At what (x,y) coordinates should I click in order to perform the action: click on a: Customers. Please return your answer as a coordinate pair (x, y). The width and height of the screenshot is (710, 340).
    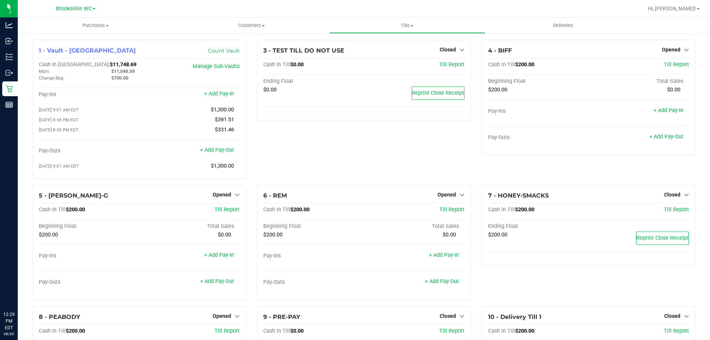
    Looking at the image, I should click on (251, 26).